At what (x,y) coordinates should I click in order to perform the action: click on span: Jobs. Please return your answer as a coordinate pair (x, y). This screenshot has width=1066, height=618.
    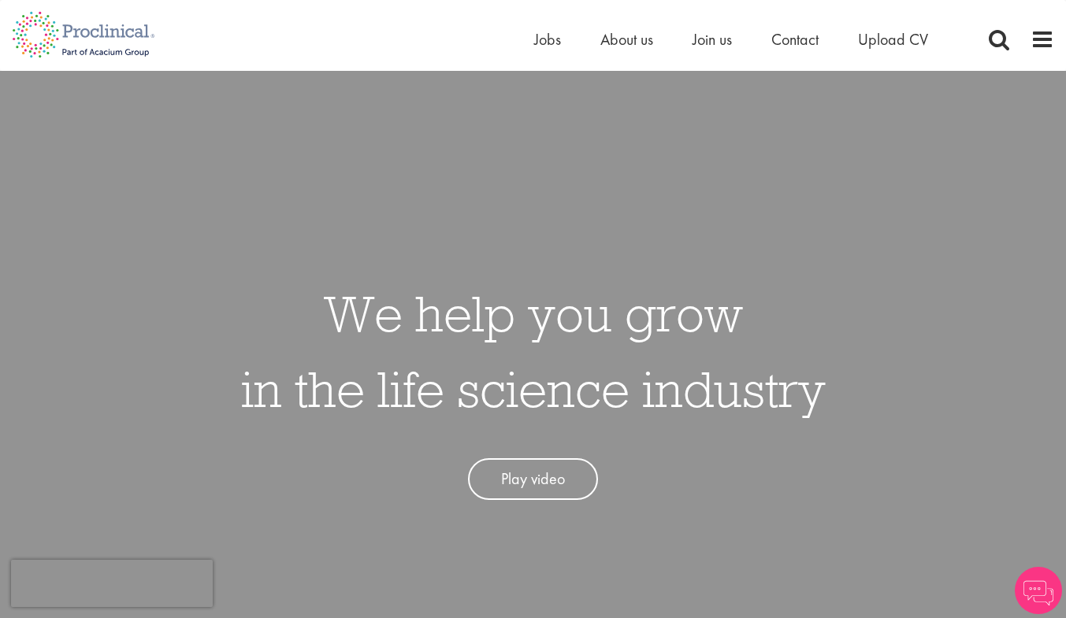
    Looking at the image, I should click on (547, 39).